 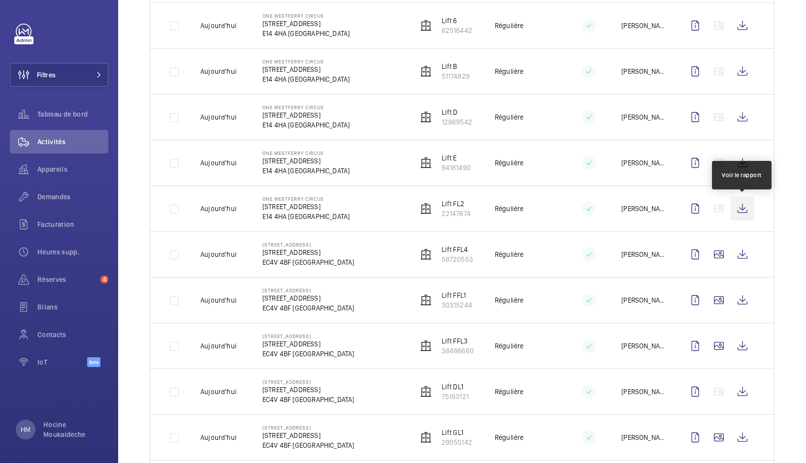 I want to click on span: Appareils, so click(x=73, y=169).